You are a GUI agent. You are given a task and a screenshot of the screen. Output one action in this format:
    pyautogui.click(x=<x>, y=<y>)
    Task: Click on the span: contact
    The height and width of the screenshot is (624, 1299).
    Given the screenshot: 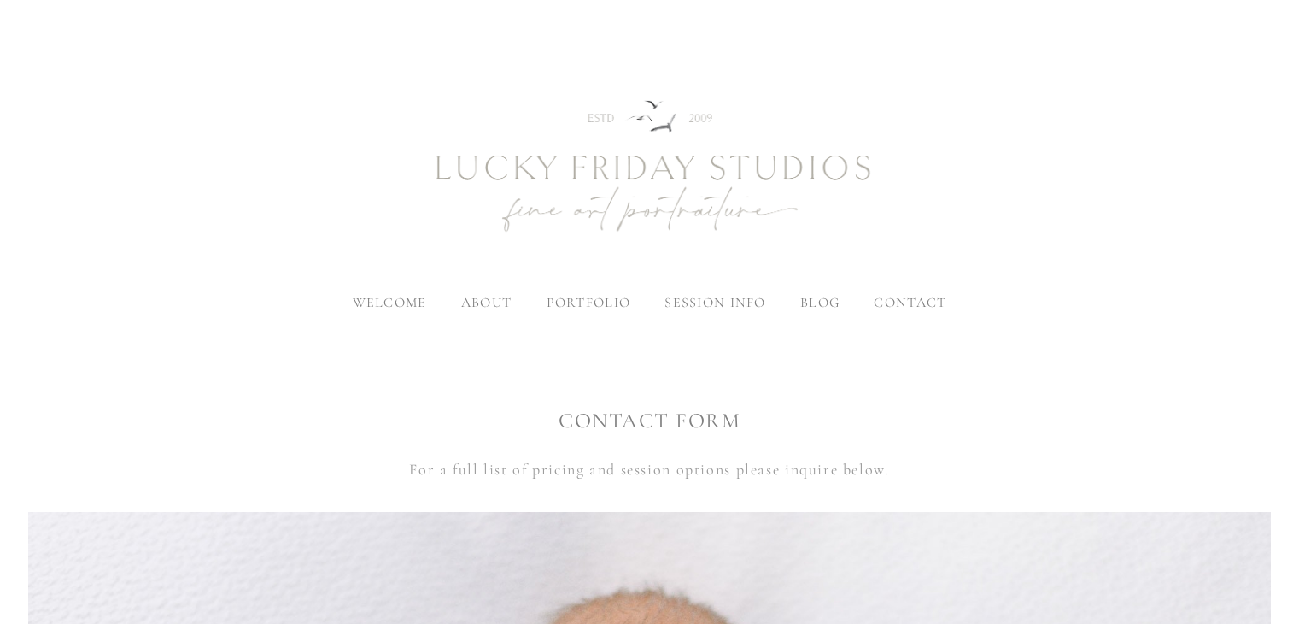 What is the action you would take?
    pyautogui.click(x=910, y=302)
    